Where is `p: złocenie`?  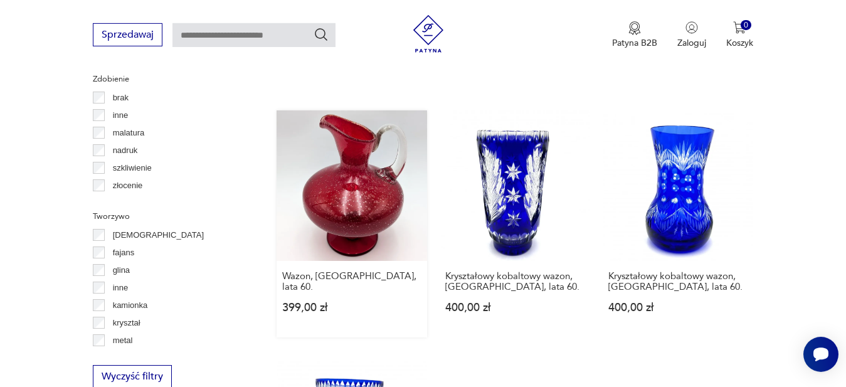
p: złocenie is located at coordinates (128, 186).